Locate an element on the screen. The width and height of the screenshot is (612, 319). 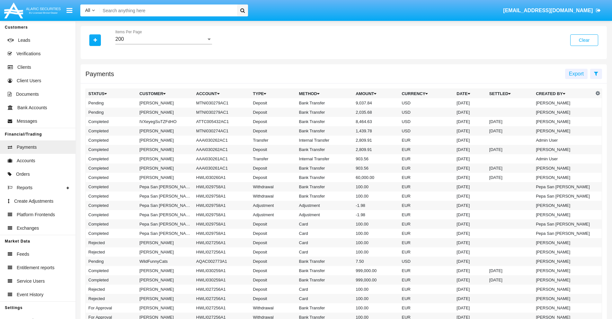
td: AQAC002773A1 is located at coordinates (222, 261).